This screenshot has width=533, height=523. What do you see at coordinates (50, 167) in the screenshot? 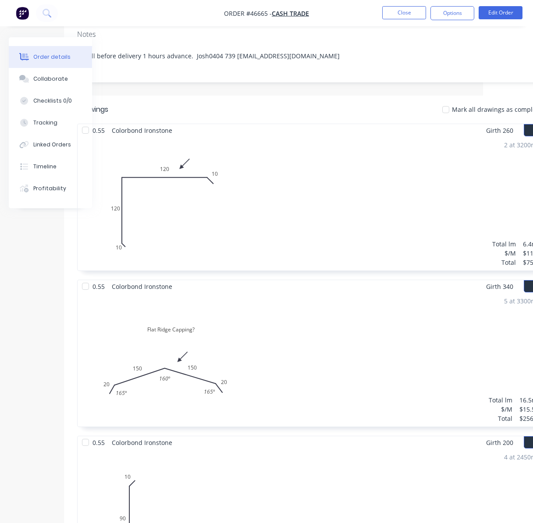
I see `button: Timeline` at bounding box center [50, 167].